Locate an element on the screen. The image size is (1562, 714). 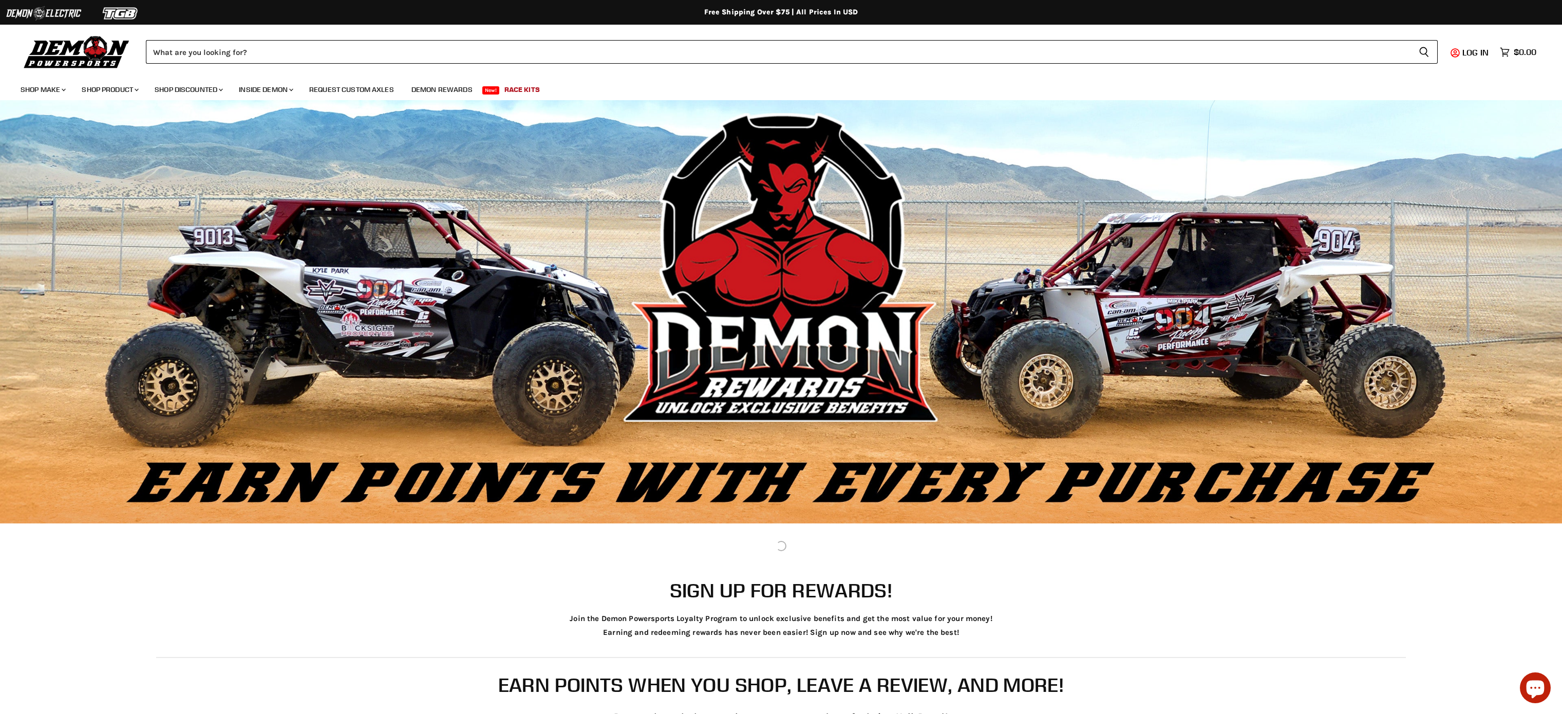
img: Demon Electric Logo 2 is located at coordinates (44, 13).